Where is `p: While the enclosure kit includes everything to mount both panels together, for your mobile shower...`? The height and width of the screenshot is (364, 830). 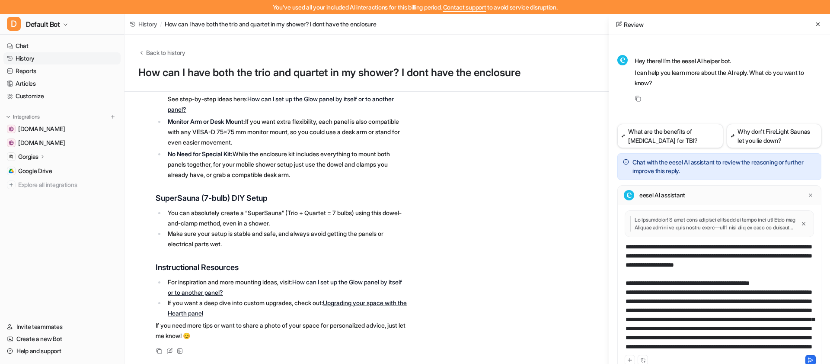
p: While the enclosure kit includes everything to mount both panels together, for your mobile shower... is located at coordinates (288, 164).